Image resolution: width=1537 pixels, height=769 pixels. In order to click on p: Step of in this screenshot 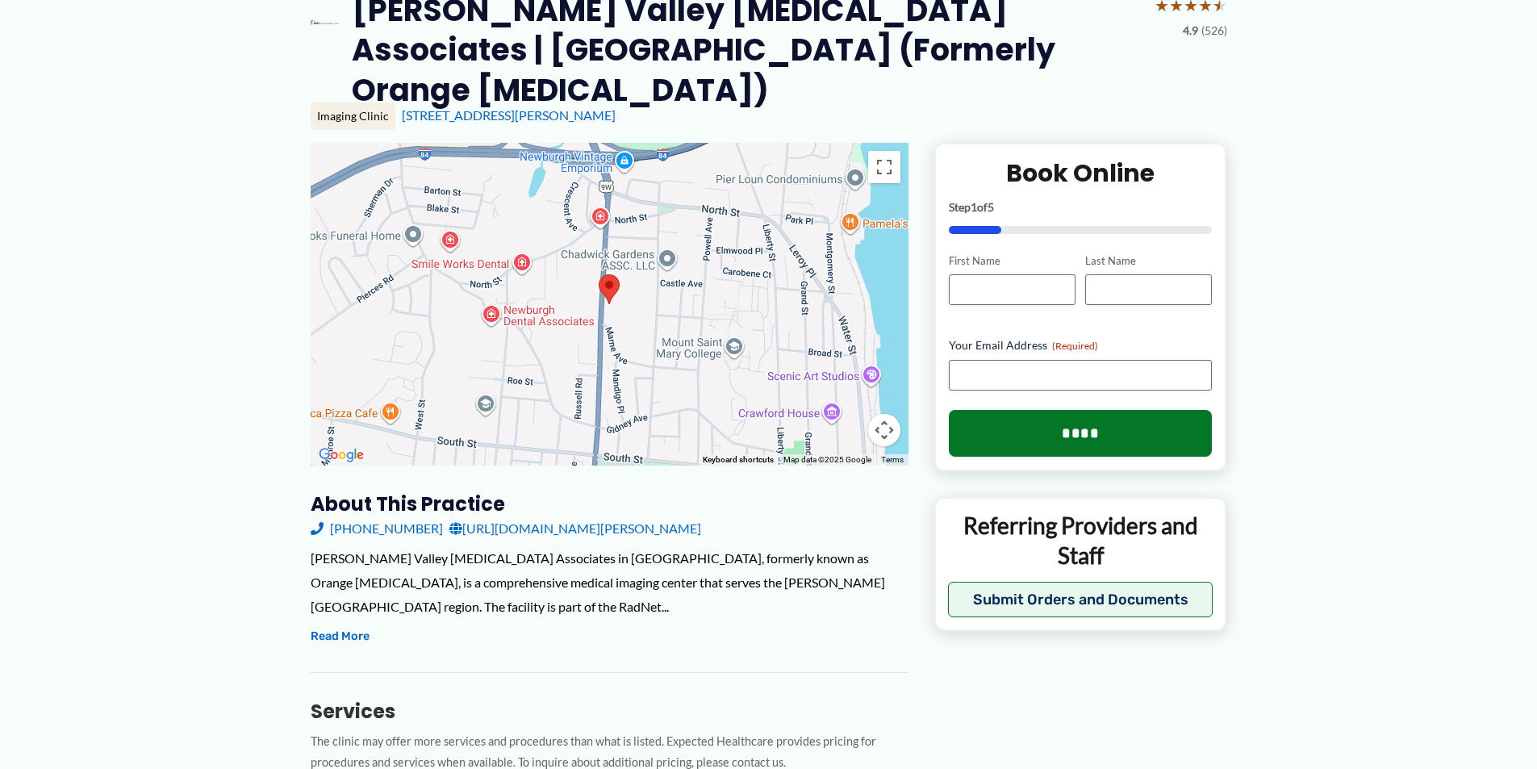, I will do `click(1080, 207)`.